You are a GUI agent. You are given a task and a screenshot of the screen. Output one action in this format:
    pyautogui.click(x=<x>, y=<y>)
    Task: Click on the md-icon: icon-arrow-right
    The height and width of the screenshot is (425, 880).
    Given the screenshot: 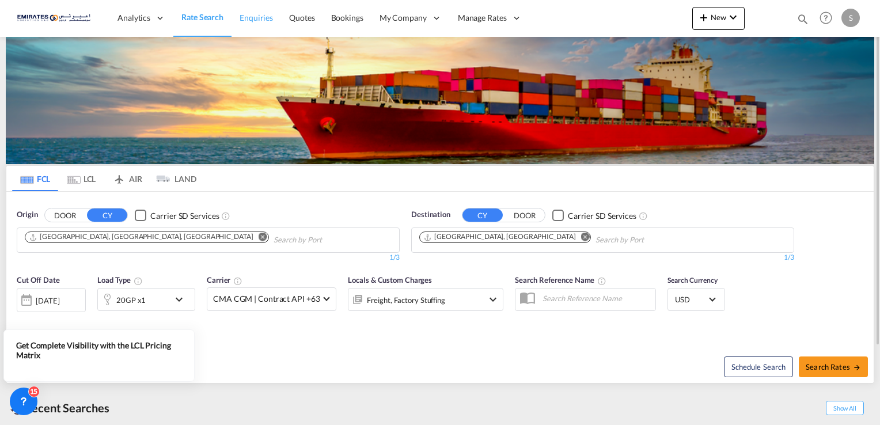 What is the action you would take?
    pyautogui.click(x=857, y=367)
    